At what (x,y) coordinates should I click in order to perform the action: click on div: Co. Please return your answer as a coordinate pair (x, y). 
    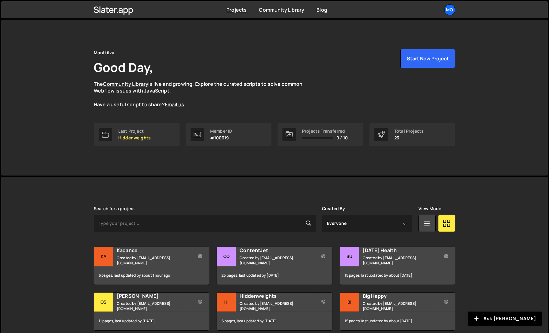
    Looking at the image, I should click on (227, 257).